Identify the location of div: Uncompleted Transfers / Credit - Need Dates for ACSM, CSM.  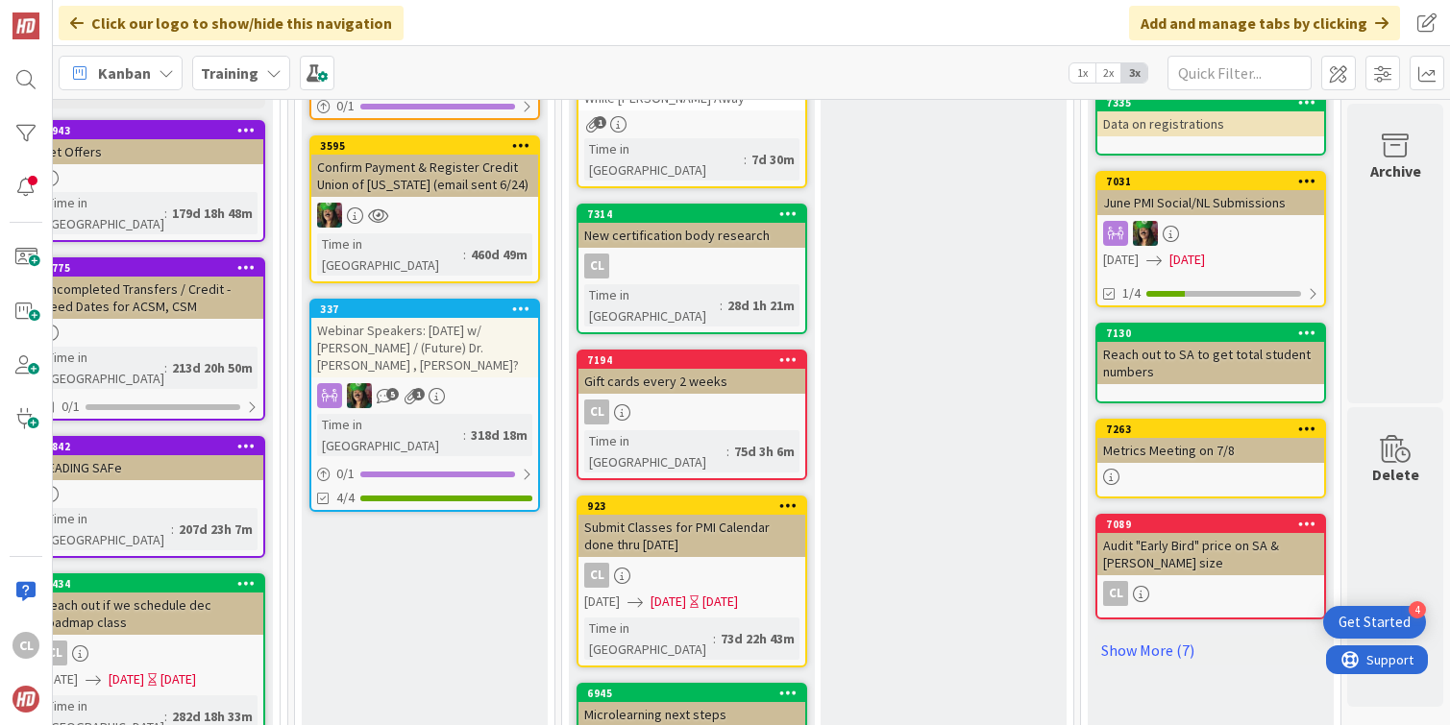
(150, 298).